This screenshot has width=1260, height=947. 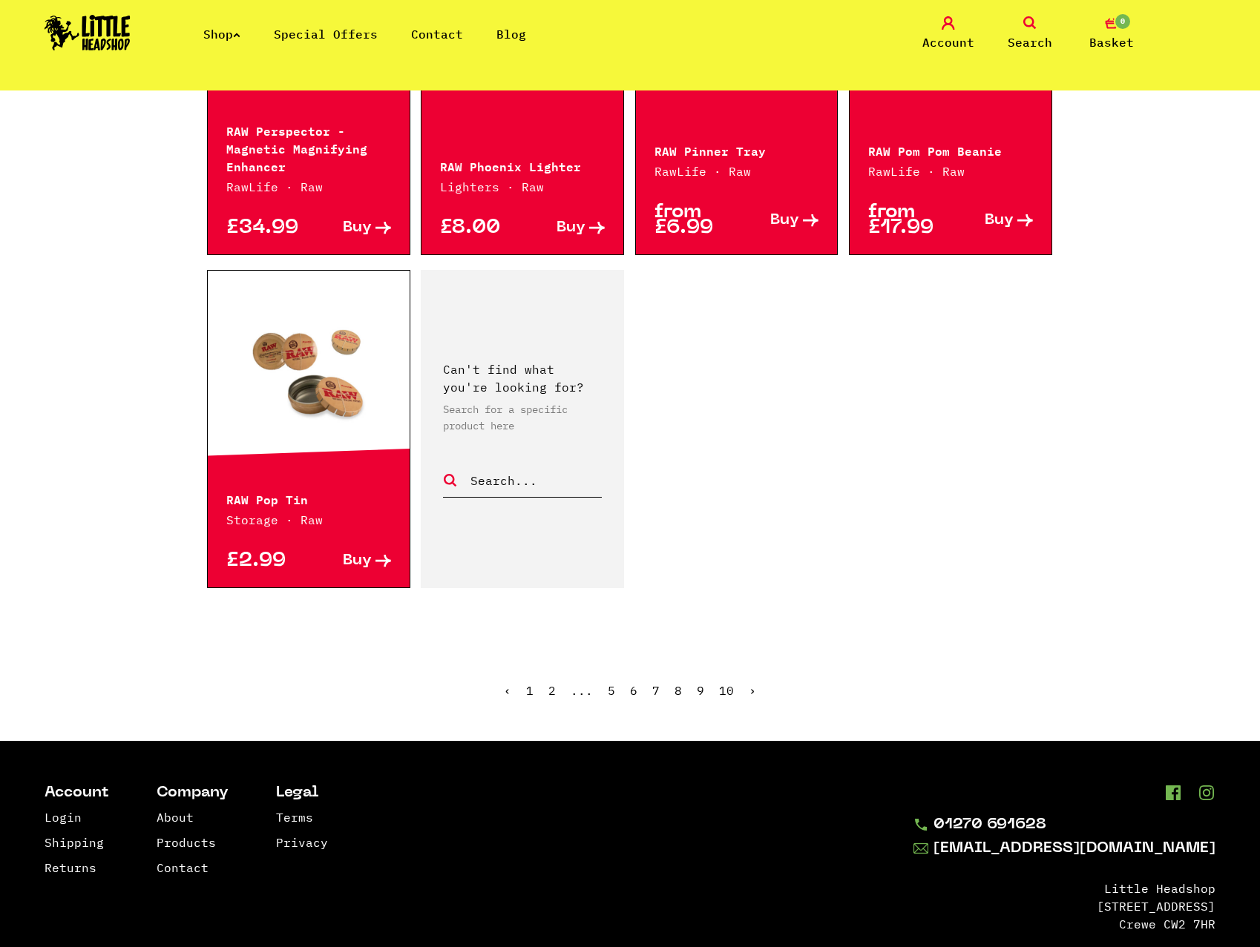 What do you see at coordinates (611, 691) in the screenshot?
I see `a: 5` at bounding box center [611, 691].